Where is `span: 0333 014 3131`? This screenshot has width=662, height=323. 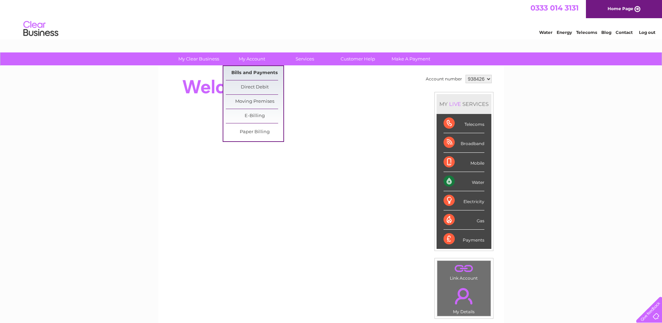 span: 0333 014 3131 is located at coordinates (555, 8).